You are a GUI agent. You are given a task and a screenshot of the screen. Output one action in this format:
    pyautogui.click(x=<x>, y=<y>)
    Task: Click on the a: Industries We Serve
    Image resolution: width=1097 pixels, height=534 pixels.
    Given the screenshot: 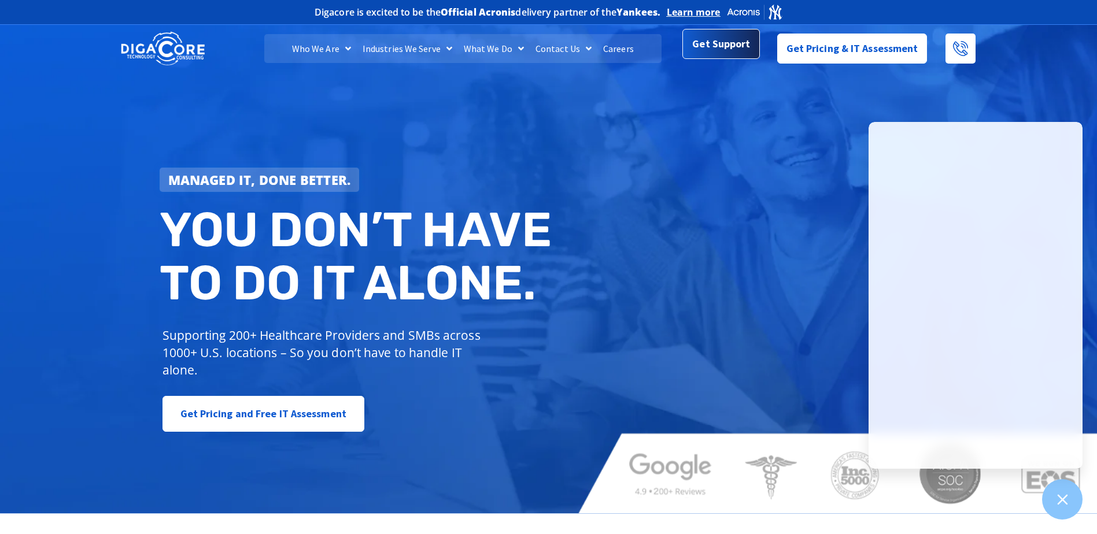 What is the action you would take?
    pyautogui.click(x=407, y=49)
    